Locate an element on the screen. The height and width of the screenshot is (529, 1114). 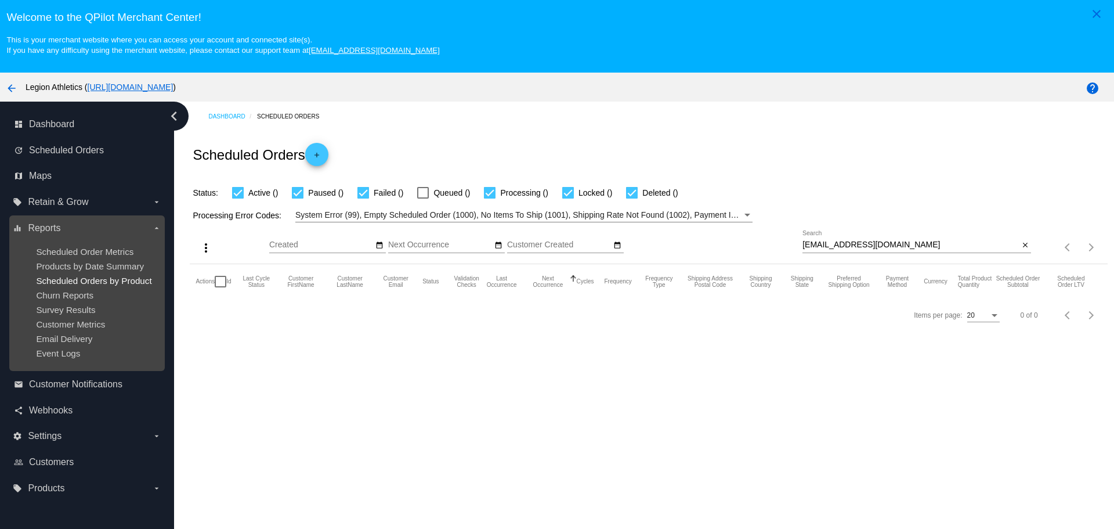
i: settings is located at coordinates (17, 436).